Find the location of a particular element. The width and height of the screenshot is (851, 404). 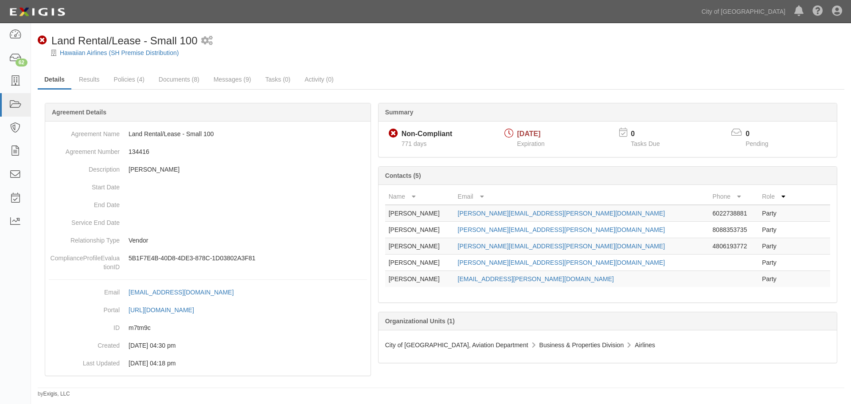

a: Activity (0) is located at coordinates (319, 79).